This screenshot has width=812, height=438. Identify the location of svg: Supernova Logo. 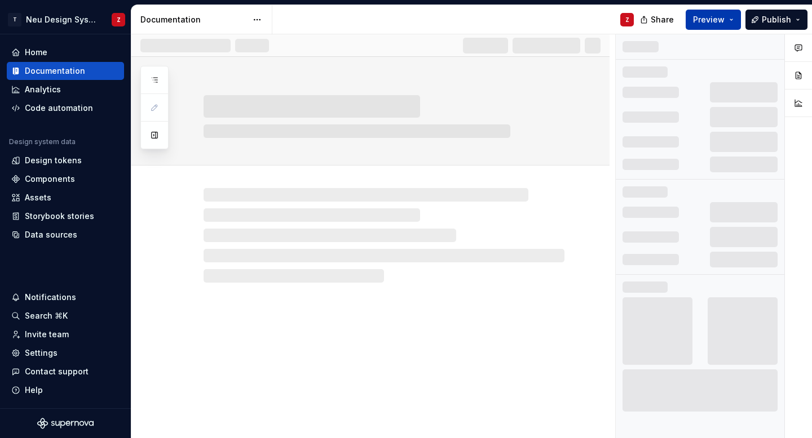
(65, 424).